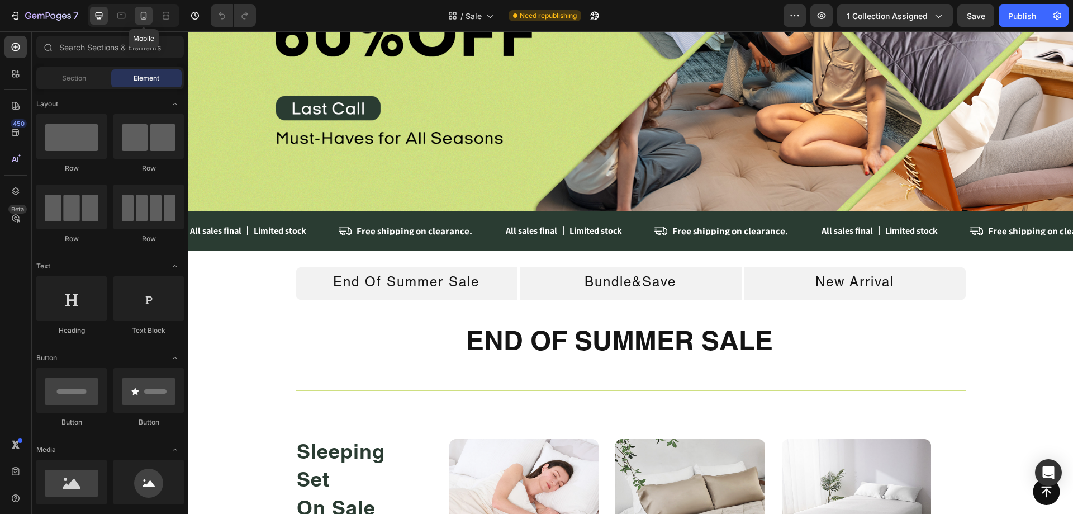 The image size is (1073, 514). What do you see at coordinates (442, 252) in the screenshot?
I see `p: Bundle&Save` at bounding box center [442, 252].